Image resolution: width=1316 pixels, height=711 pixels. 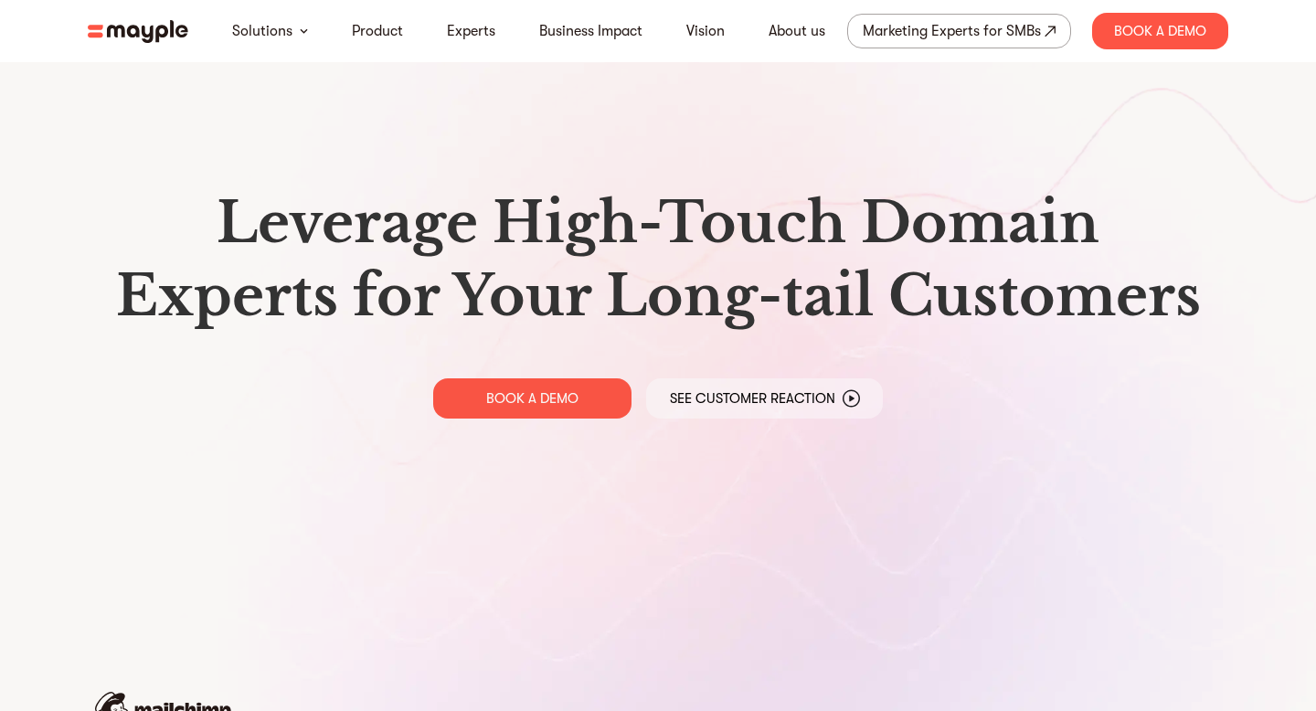 I want to click on h1: Leverage High-Touch Domain Experts for Your Long-tail Customers, so click(x=658, y=260).